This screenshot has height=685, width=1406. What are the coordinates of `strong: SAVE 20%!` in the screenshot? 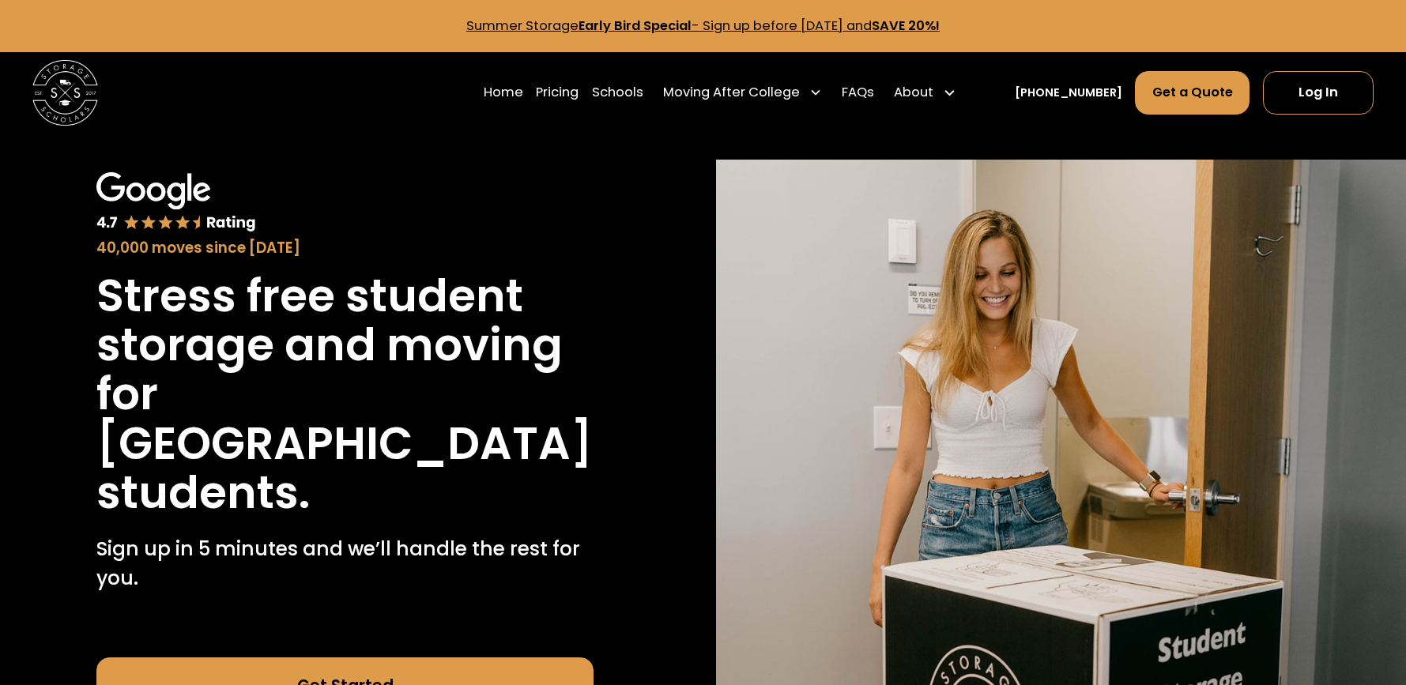 It's located at (906, 25).